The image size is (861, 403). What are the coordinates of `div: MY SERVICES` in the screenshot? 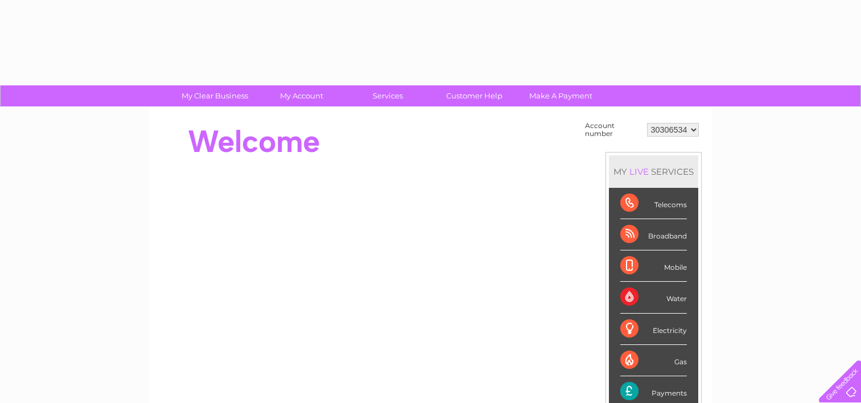 It's located at (653, 171).